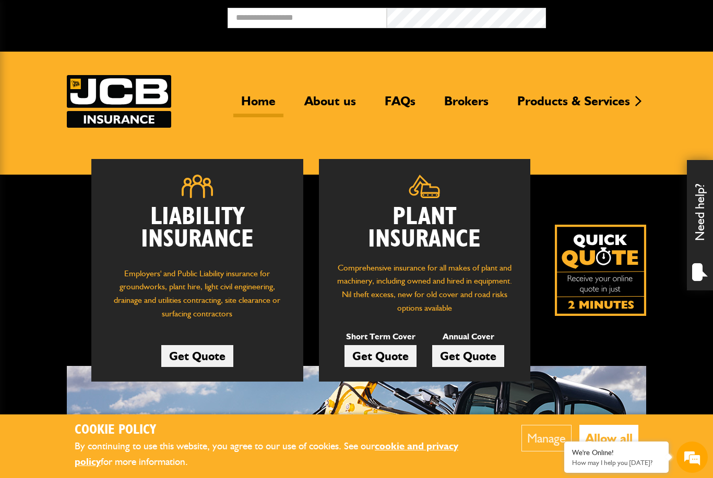 This screenshot has height=478, width=713. Describe the element at coordinates (380, 337) in the screenshot. I see `p: Short Term Cover` at that location.